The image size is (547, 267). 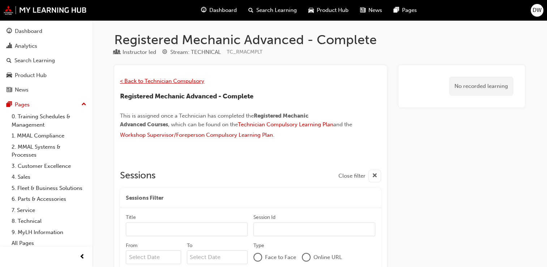 What do you see at coordinates (49, 188) in the screenshot?
I see `a: 5. Fleet & Business Solutions` at bounding box center [49, 188].